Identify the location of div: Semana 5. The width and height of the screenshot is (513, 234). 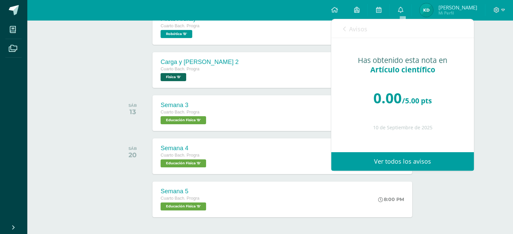
(184, 192).